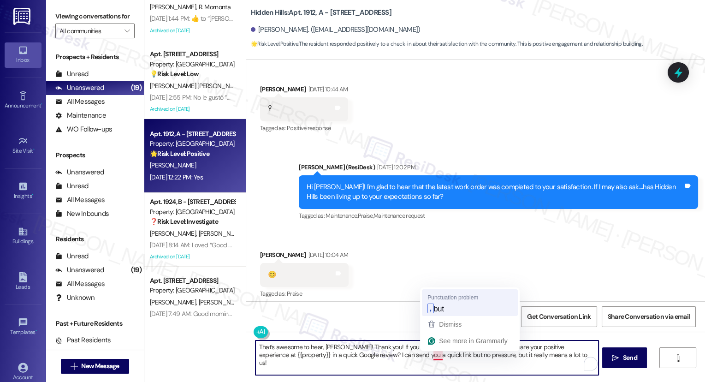 The height and width of the screenshot is (382, 705). What do you see at coordinates (399, 215) in the screenshot?
I see `span: Maintenance request` at bounding box center [399, 215].